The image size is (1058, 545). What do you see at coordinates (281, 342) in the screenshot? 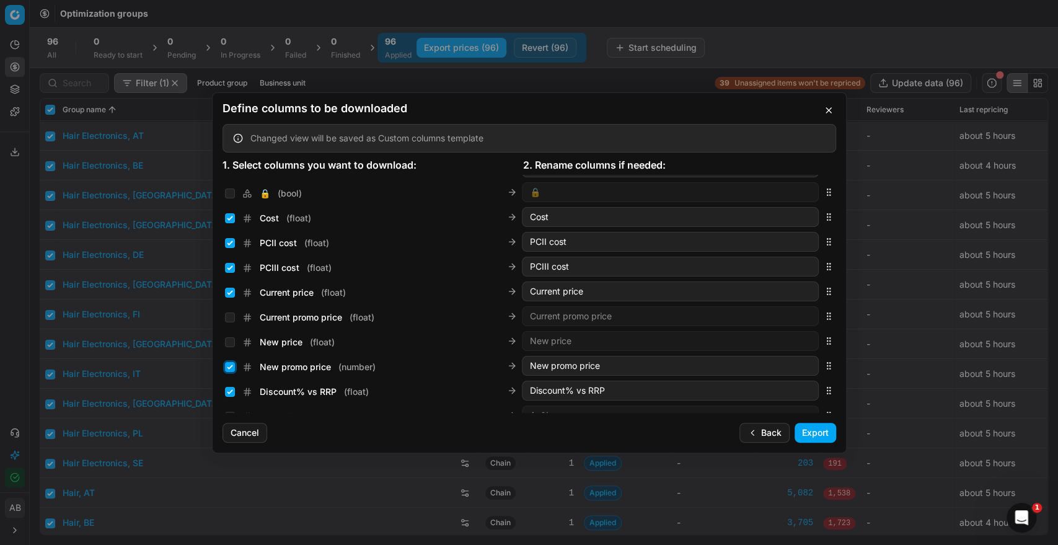
I see `span: New price` at bounding box center [281, 342].